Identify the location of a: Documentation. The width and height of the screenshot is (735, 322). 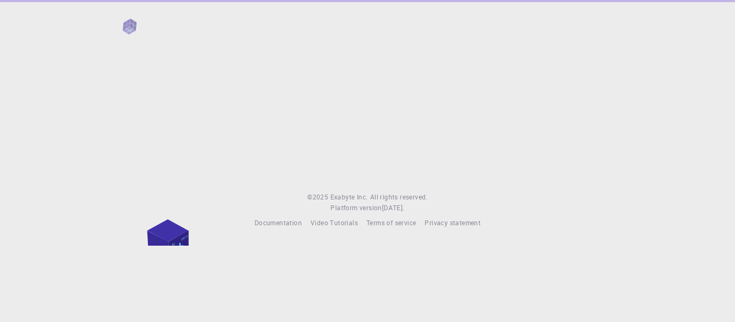
(278, 223).